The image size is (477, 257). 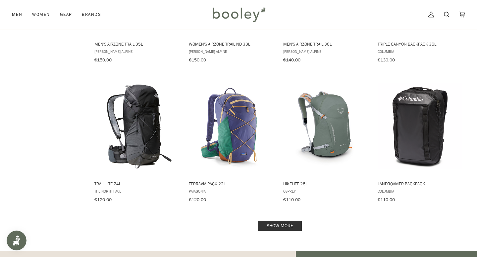 I want to click on span: Men's AirZone Trail 30L, so click(x=325, y=44).